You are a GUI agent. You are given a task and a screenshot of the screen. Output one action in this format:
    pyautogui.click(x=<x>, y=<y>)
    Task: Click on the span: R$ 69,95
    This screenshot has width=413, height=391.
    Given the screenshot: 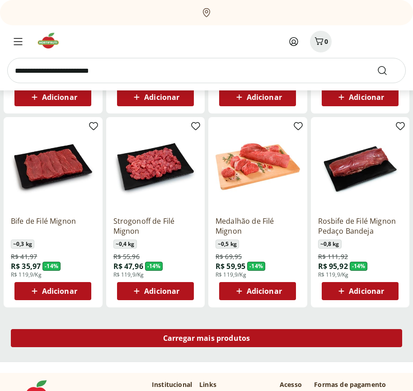 What is the action you would take?
    pyautogui.click(x=229, y=257)
    